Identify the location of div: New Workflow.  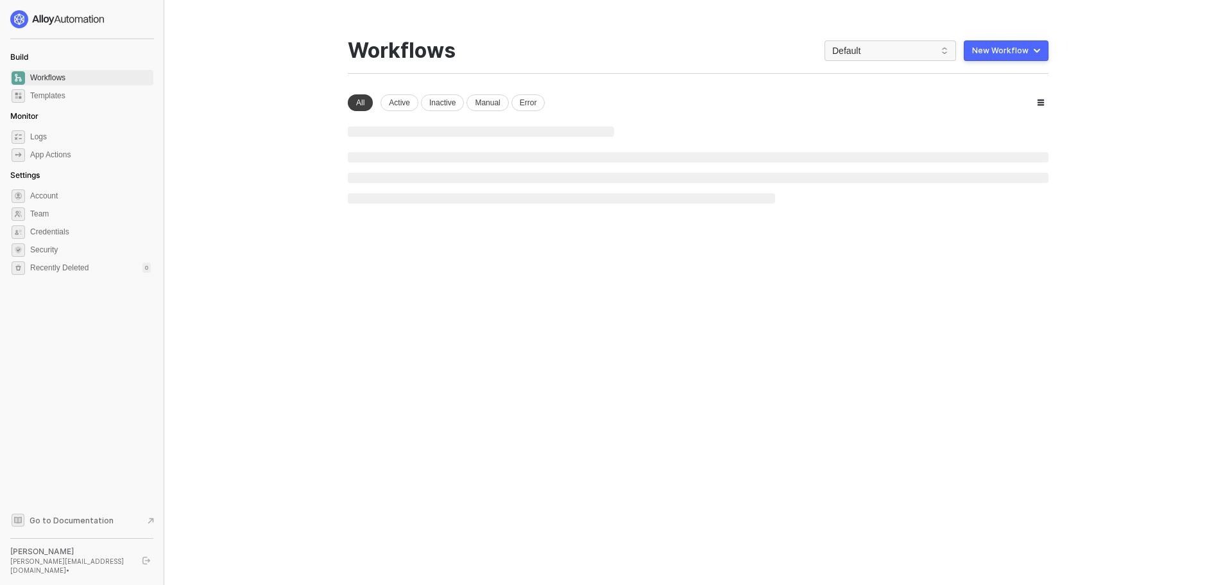
(1000, 51).